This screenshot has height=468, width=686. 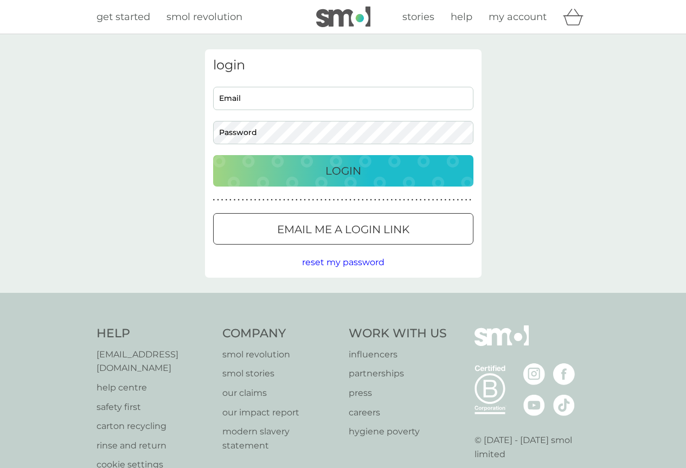 What do you see at coordinates (280, 374) in the screenshot?
I see `p: smol stories` at bounding box center [280, 374].